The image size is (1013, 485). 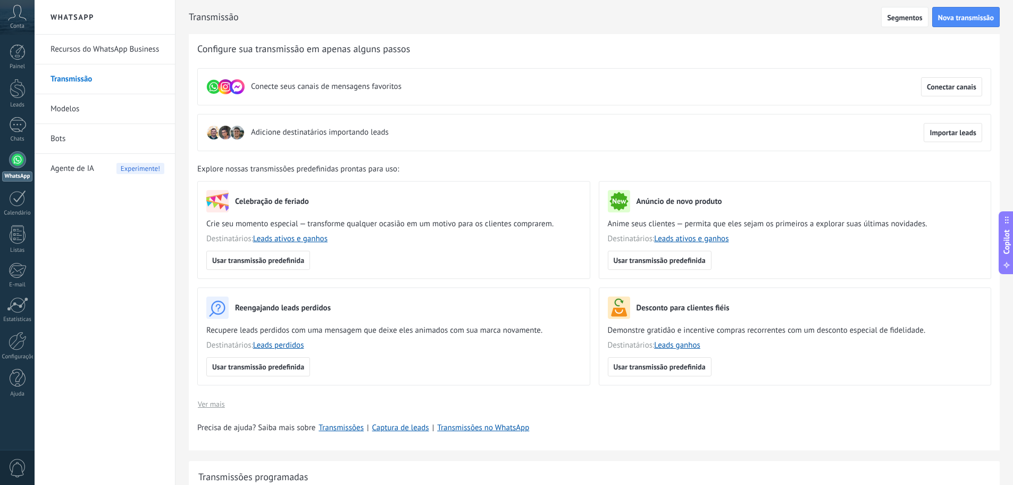 I want to click on a: Recursos do WhatsApp Business, so click(x=107, y=49).